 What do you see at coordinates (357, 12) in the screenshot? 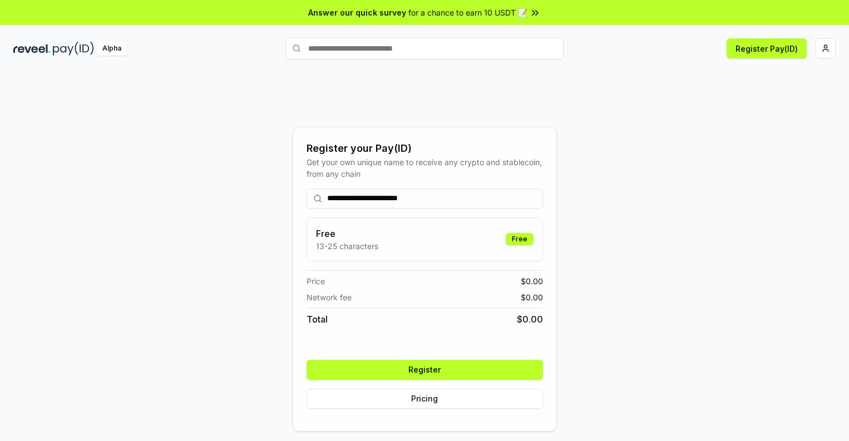
I see `span: Answer our quick survey` at bounding box center [357, 12].